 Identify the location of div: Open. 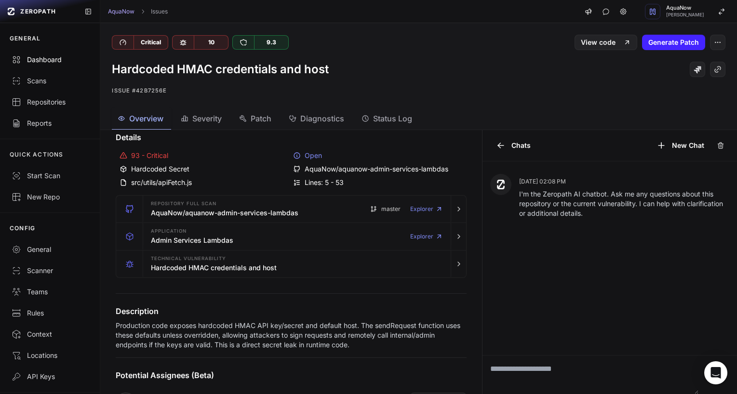
(378, 156).